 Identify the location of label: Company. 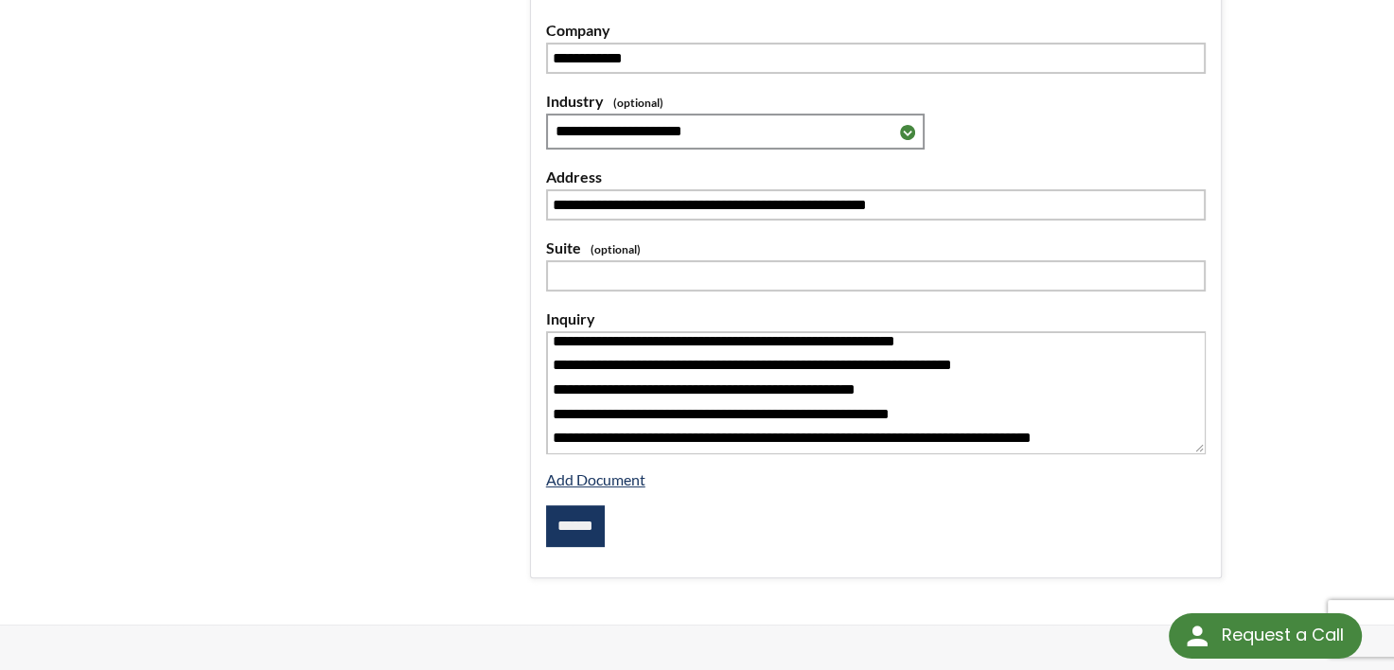
(876, 30).